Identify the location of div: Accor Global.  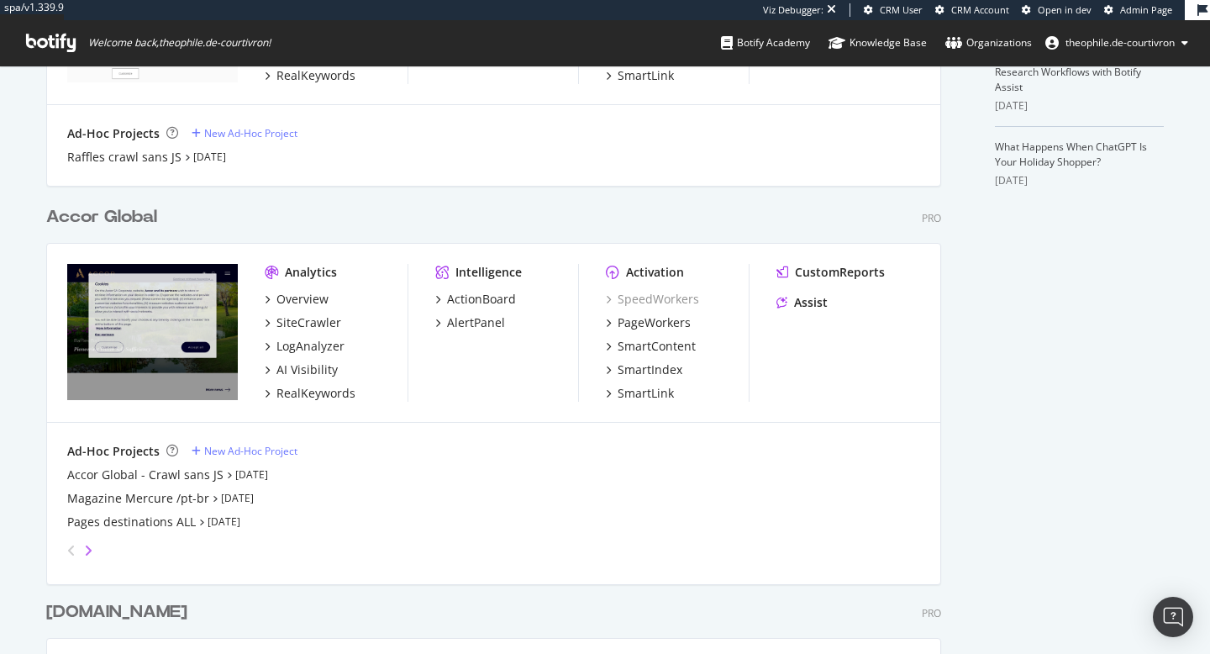
(102, 217).